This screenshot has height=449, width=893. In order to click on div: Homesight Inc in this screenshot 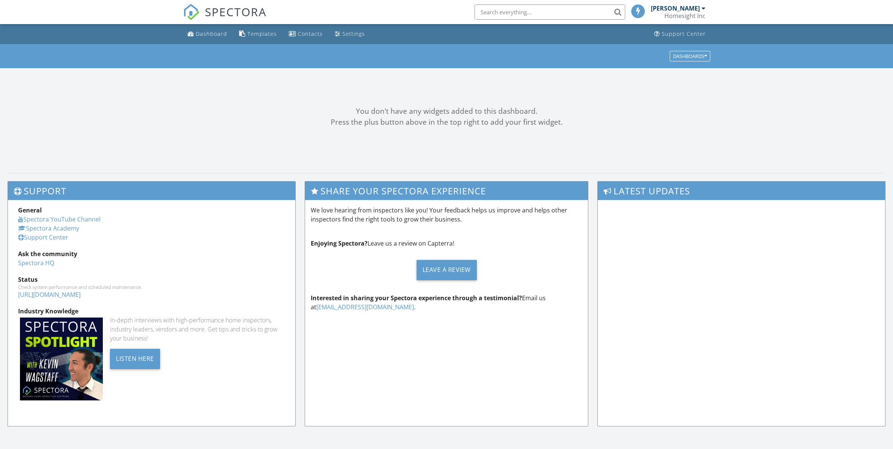, I will do `click(685, 16)`.